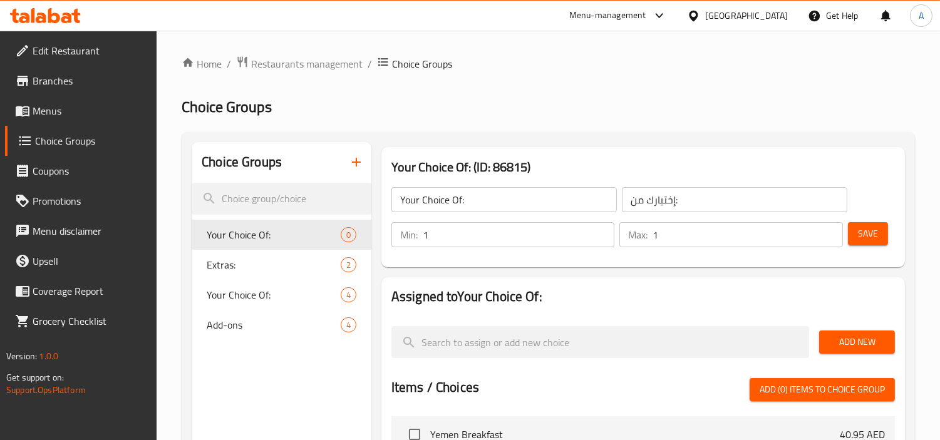 The height and width of the screenshot is (440, 940). What do you see at coordinates (81, 51) in the screenshot?
I see `a: Edit Restaurant` at bounding box center [81, 51].